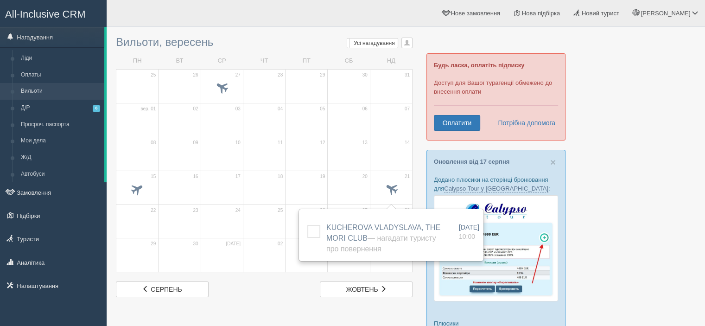  What do you see at coordinates (479, 65) in the screenshot?
I see `b: Будь ласка, оплатіть підписку` at bounding box center [479, 65].